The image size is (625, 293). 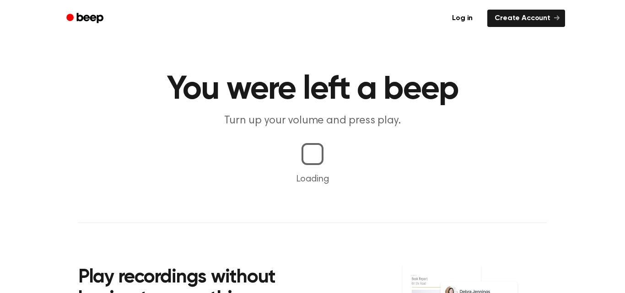 I want to click on p: Loading, so click(x=313, y=179).